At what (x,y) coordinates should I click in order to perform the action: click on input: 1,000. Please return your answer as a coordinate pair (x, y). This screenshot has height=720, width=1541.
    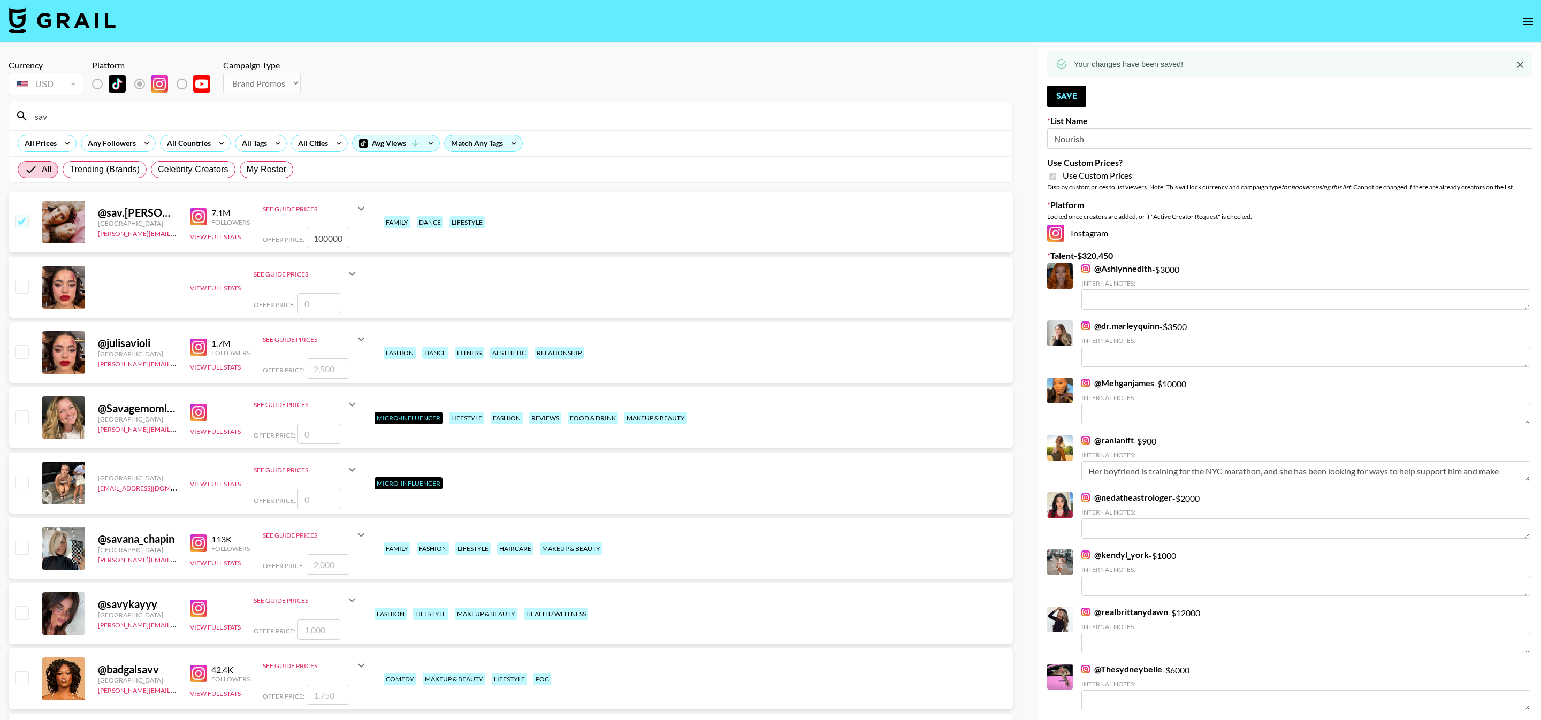
    Looking at the image, I should click on (319, 630).